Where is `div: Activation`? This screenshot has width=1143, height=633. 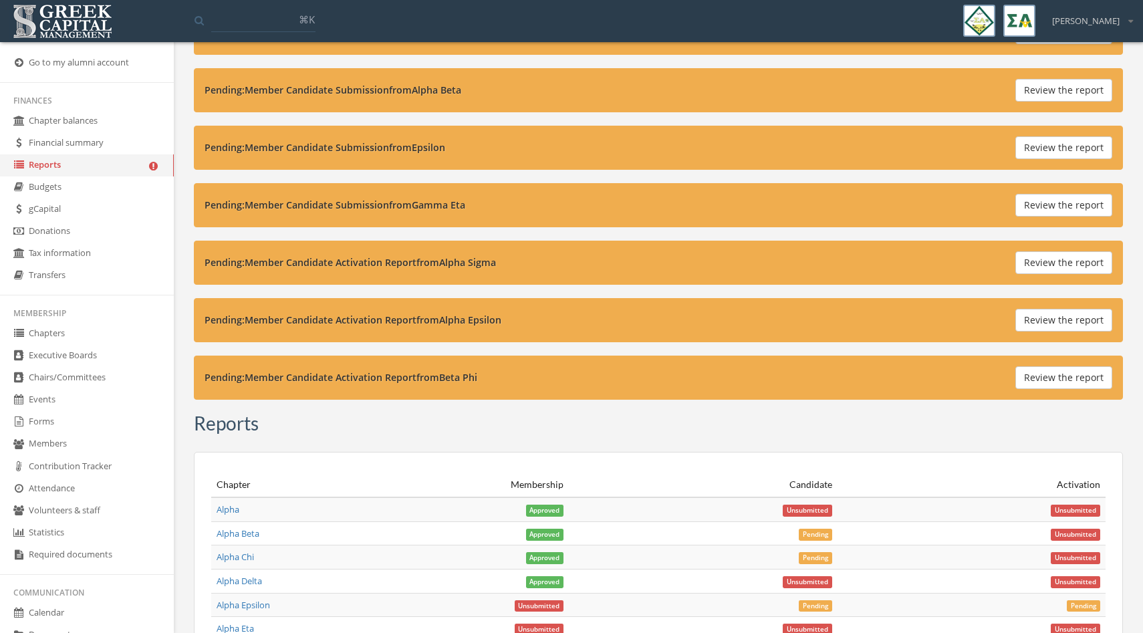 div: Activation is located at coordinates (971, 484).